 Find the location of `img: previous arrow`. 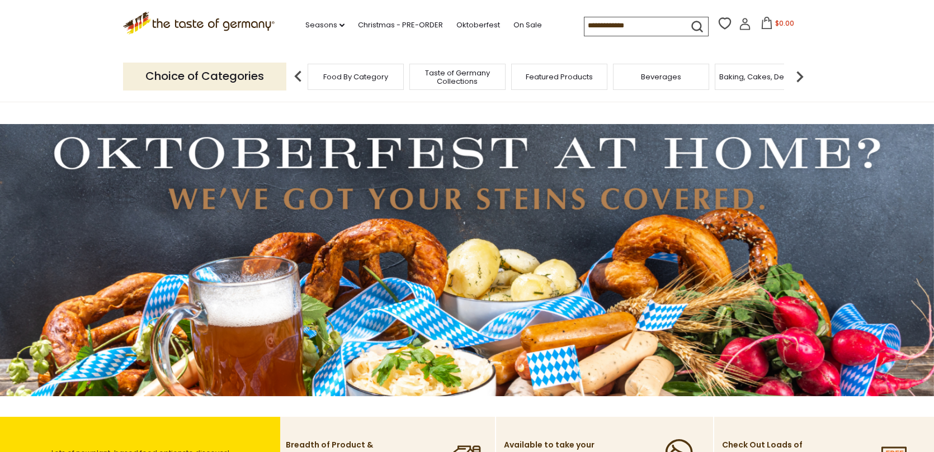

img: previous arrow is located at coordinates (298, 77).